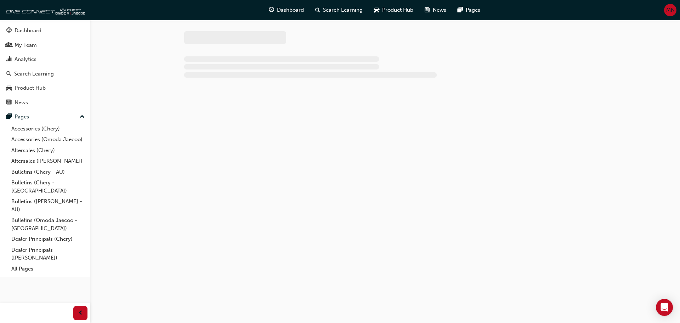  I want to click on a: Accessories (Omoda Jaecoo), so click(48, 139).